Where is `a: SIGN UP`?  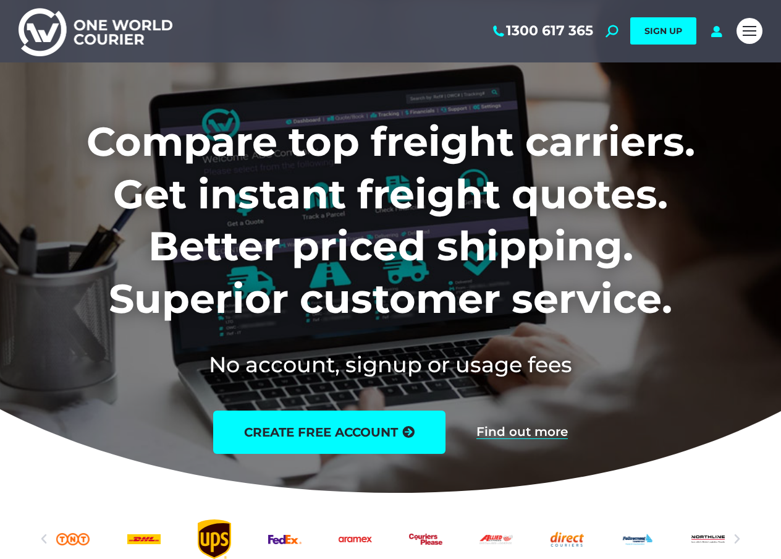 a: SIGN UP is located at coordinates (663, 31).